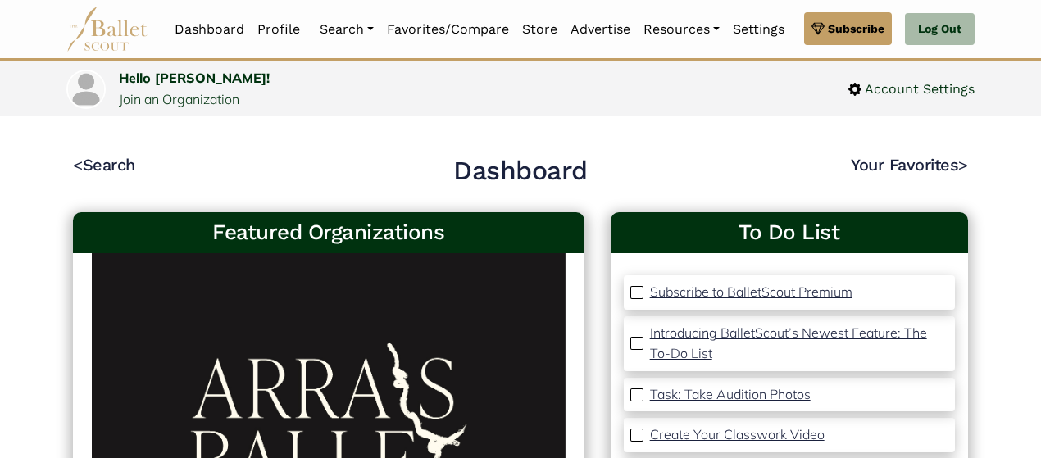 The height and width of the screenshot is (458, 1041). I want to click on a: Log Out, so click(940, 30).